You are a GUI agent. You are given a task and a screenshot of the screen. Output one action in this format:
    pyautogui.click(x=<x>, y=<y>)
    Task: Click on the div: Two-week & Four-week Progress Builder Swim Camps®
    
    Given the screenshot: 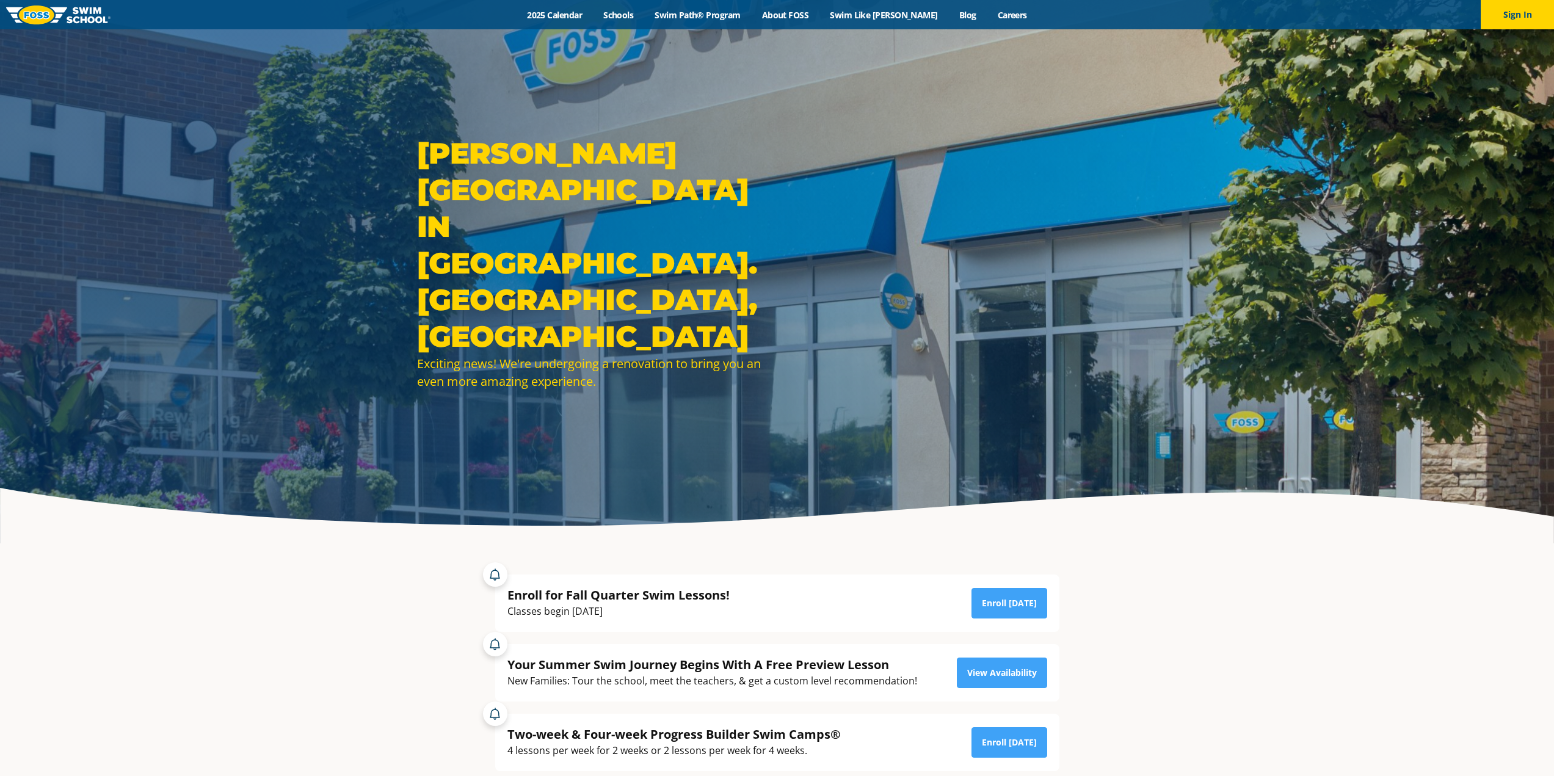 What is the action you would take?
    pyautogui.click(x=674, y=734)
    